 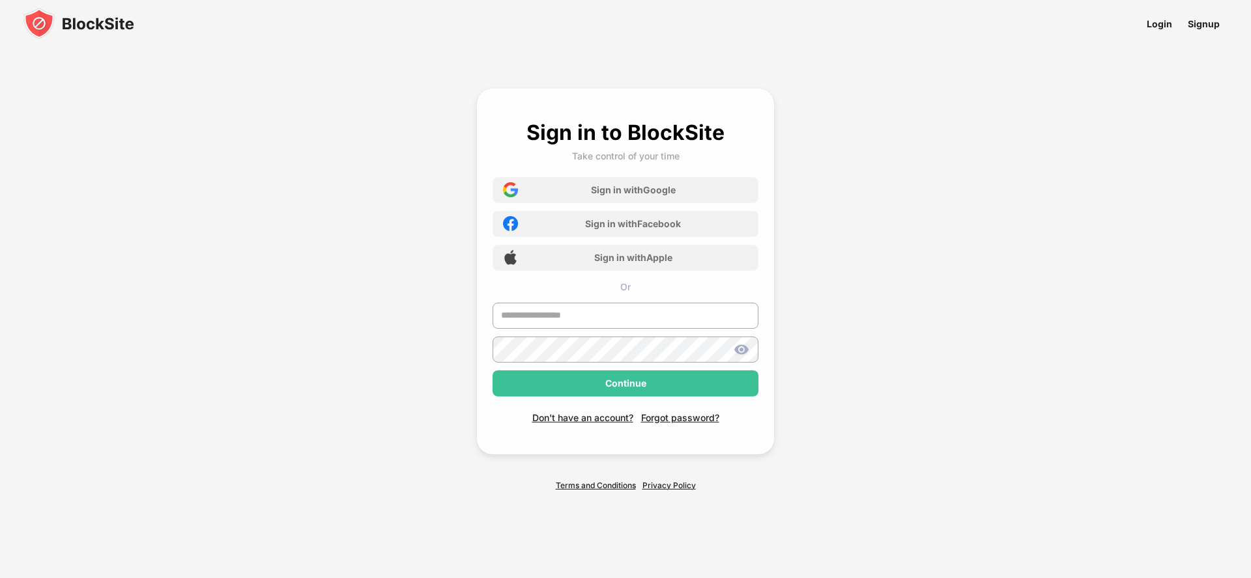 What do you see at coordinates (595, 485) in the screenshot?
I see `a: Terms and Conditions` at bounding box center [595, 485].